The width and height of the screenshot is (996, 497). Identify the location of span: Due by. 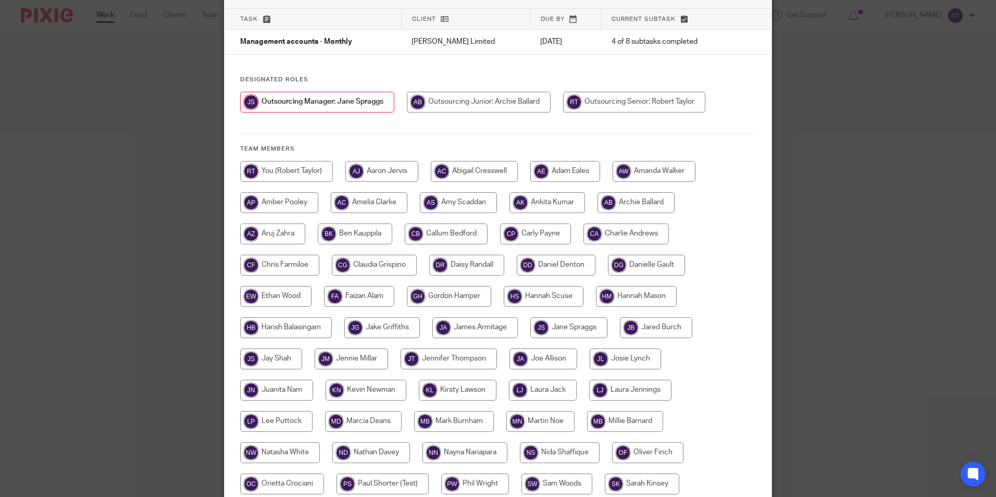
(553, 19).